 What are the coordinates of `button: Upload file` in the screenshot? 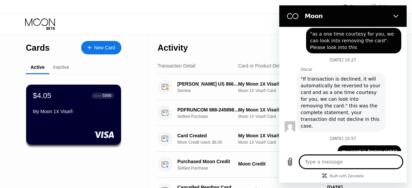 It's located at (11, 156).